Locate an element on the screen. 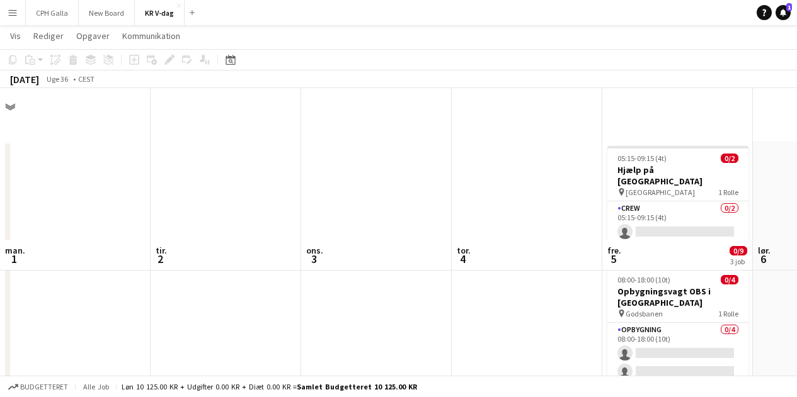  span: ons. is located at coordinates (314, 251).